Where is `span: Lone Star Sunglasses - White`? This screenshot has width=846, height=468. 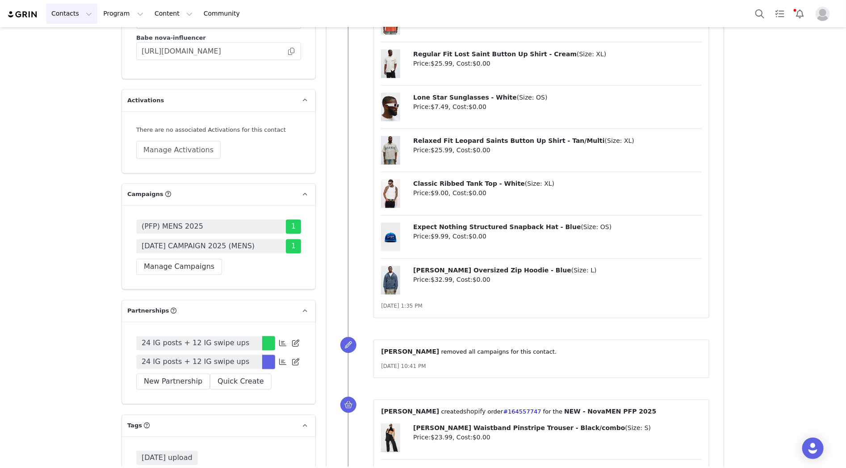 span: Lone Star Sunglasses - White is located at coordinates (465, 97).